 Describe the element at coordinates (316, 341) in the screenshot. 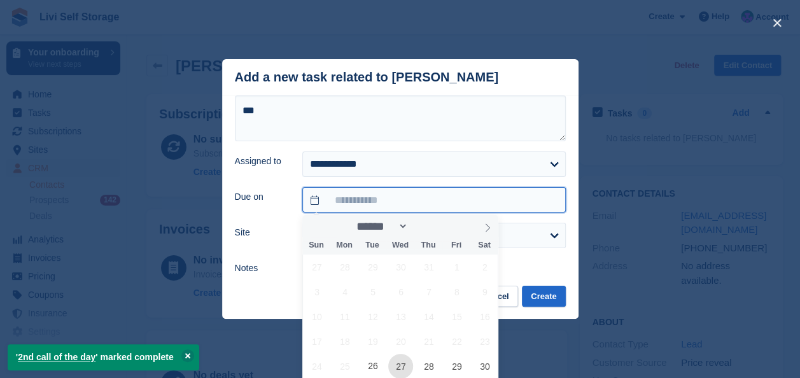

I see `span: August 17, 2025` at that location.